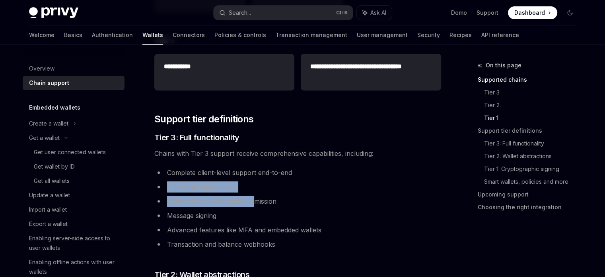 The height and width of the screenshot is (277, 605). I want to click on a: Security, so click(428, 35).